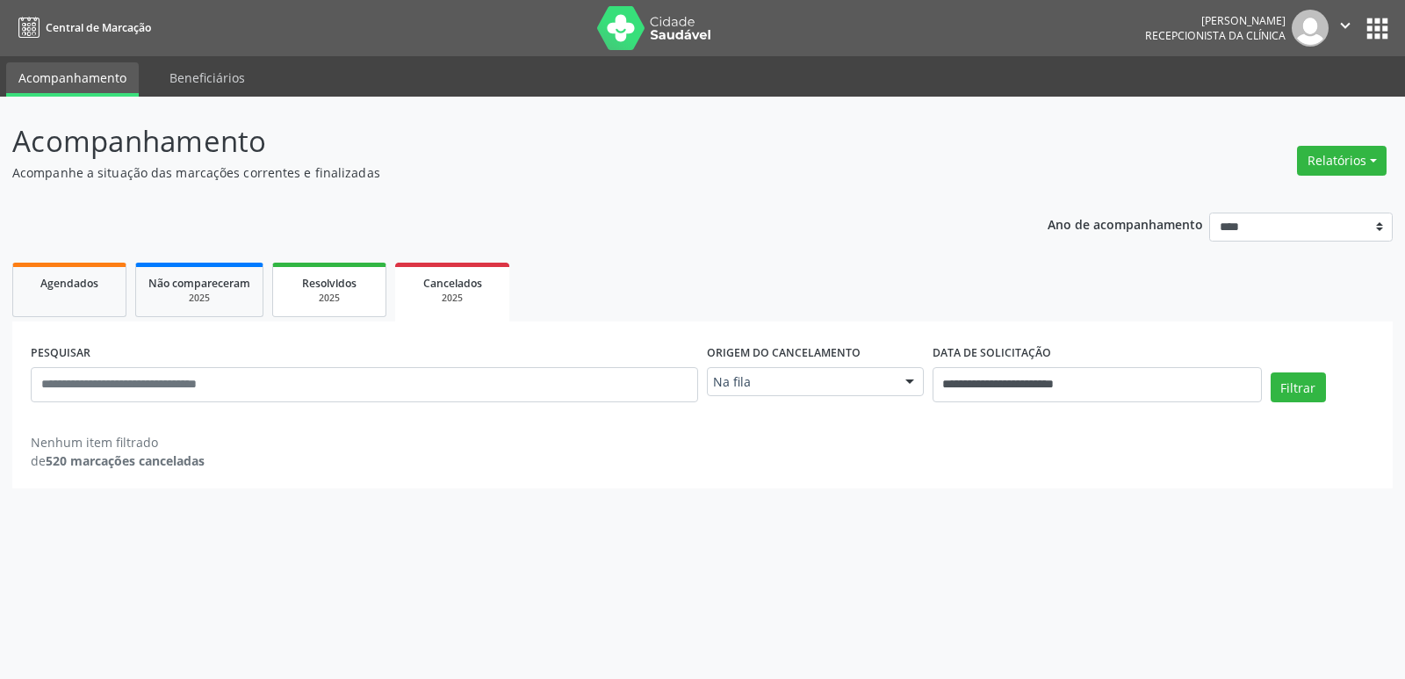 This screenshot has height=679, width=1405. Describe the element at coordinates (495, 172) in the screenshot. I see `p: Acompanhe a situação das marcações correntes e finalizadas` at that location.